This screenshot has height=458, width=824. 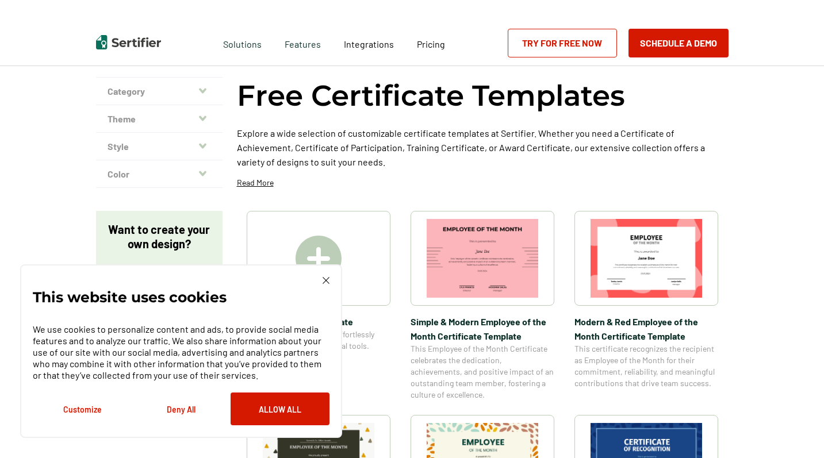 What do you see at coordinates (326, 280) in the screenshot?
I see `img: Cookie Popup Close` at bounding box center [326, 280].